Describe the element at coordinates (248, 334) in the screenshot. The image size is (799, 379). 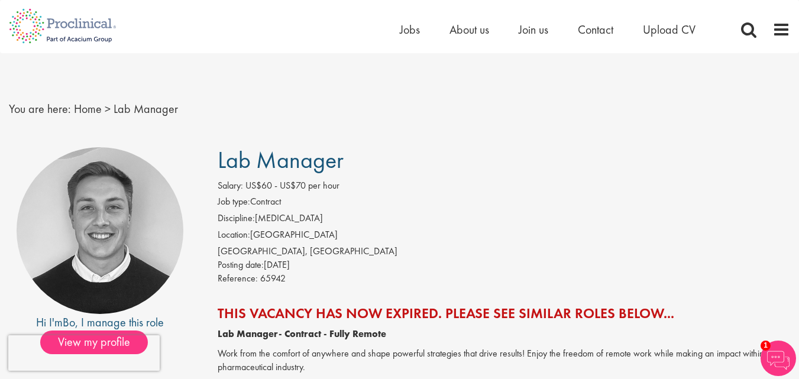
I see `strong: Lab Manager` at that location.